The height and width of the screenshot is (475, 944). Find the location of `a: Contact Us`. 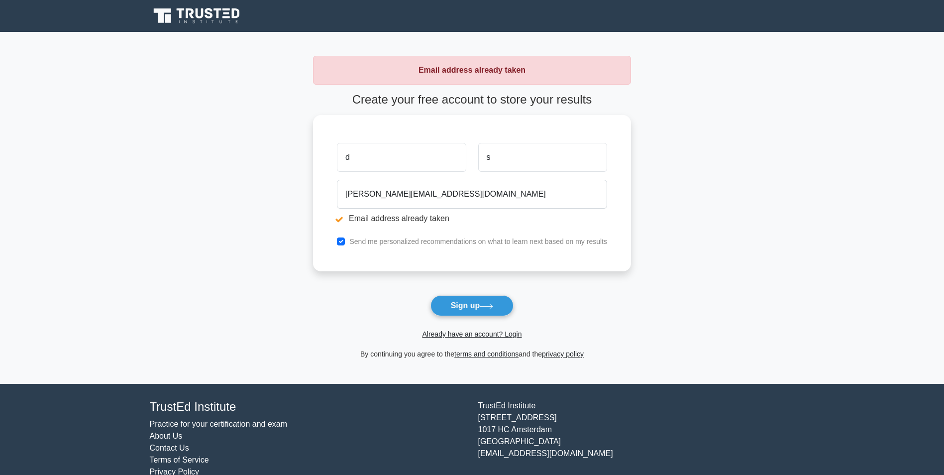

a: Contact Us is located at coordinates (169, 447).